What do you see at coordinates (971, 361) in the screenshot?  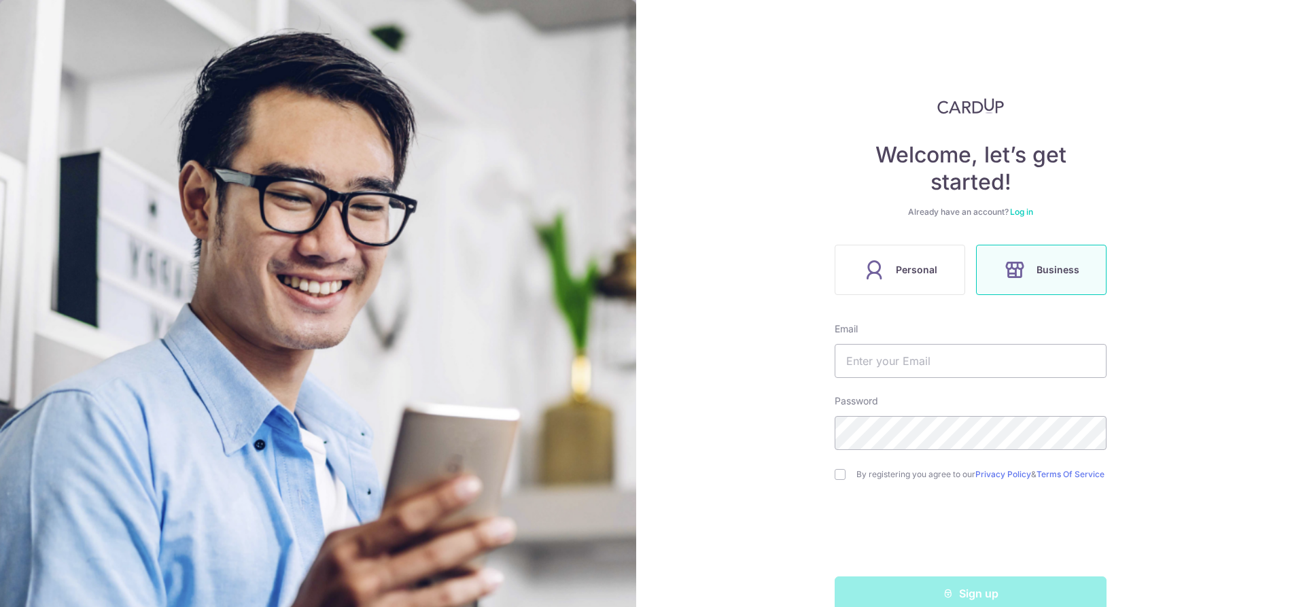 I see `input: Enter your Email` at bounding box center [971, 361].